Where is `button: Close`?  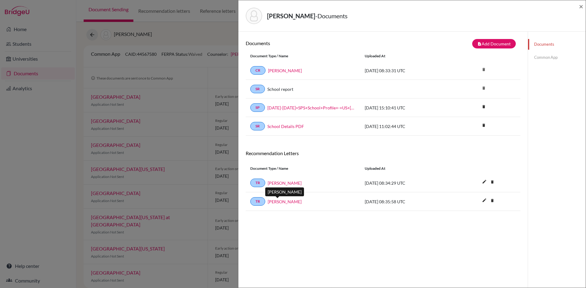
button: Close is located at coordinates (581, 6).